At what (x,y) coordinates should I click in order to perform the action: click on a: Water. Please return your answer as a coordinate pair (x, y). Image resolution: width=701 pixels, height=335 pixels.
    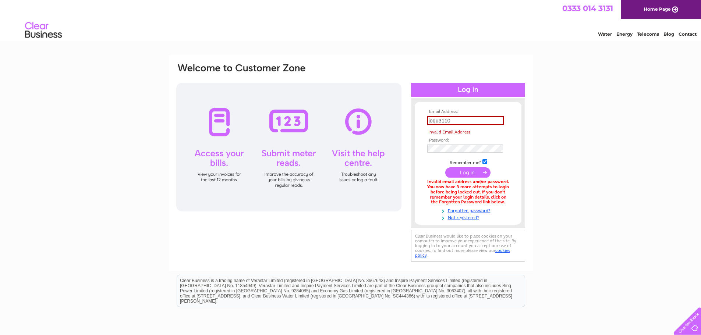
    Looking at the image, I should click on (605, 34).